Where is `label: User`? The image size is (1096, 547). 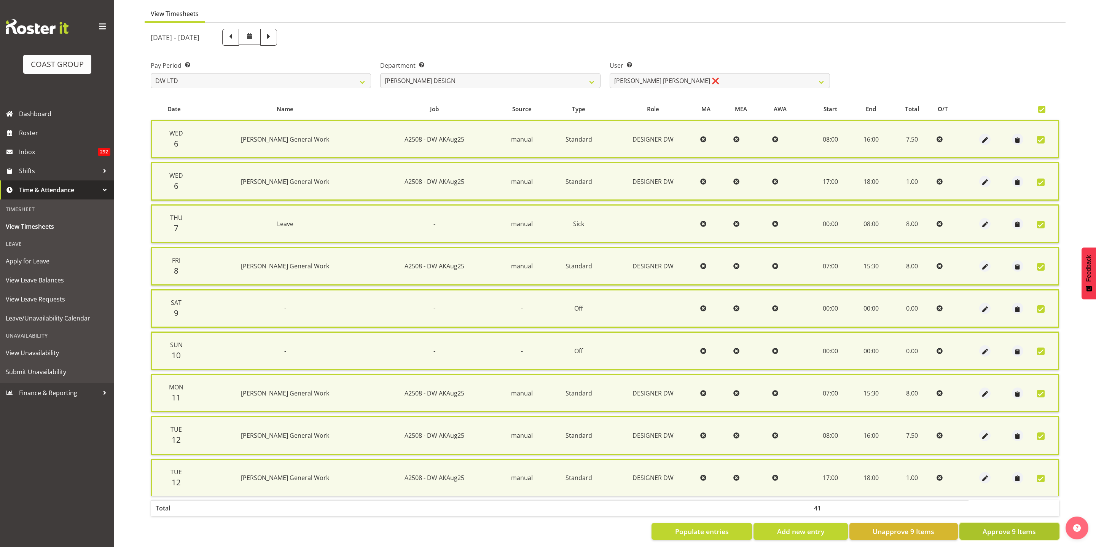 label: User is located at coordinates (720, 65).